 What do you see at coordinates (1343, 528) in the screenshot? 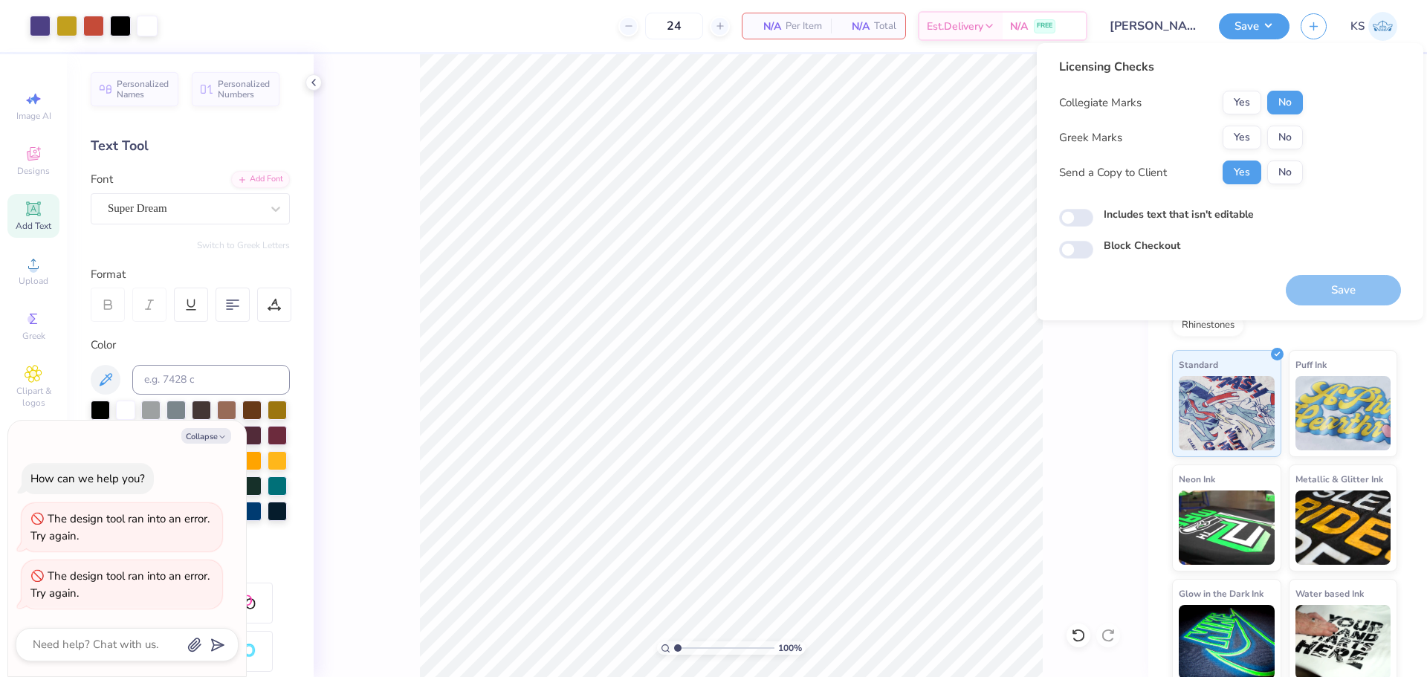
I see `img: Metallic & Glitter Ink` at bounding box center [1343, 528].